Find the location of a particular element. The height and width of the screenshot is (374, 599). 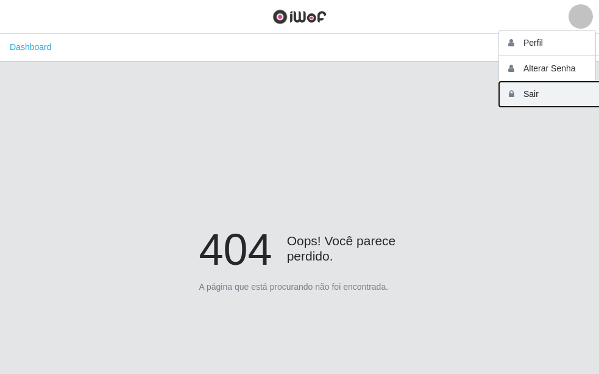

h4: Oops! Você parece perdido. is located at coordinates (300, 243).